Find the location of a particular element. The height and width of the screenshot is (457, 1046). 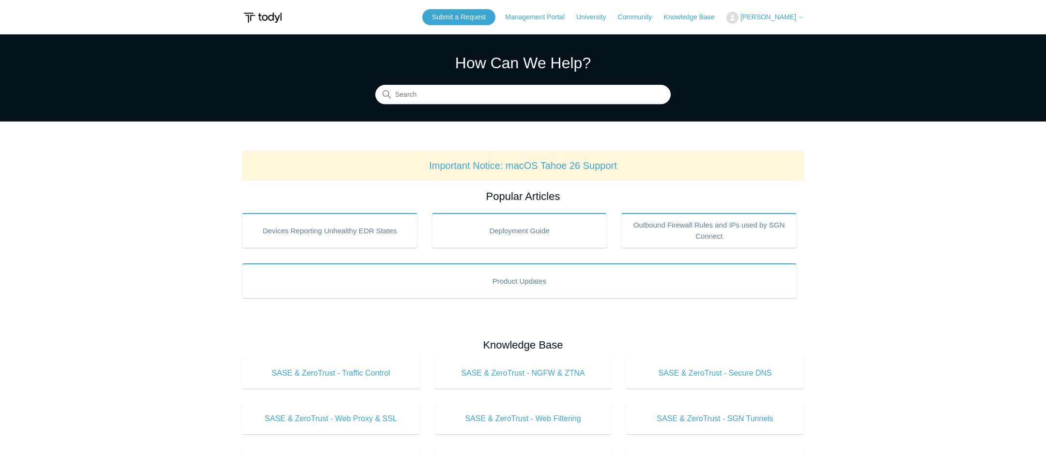

a: SASE & ZeroTrust - Secure DNS is located at coordinates (715, 374).